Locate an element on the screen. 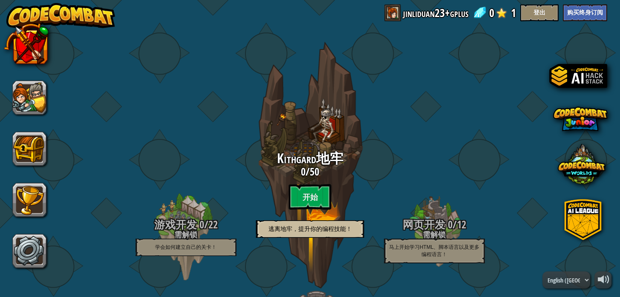 This screenshot has width=620, height=297. span: 22 is located at coordinates (213, 225).